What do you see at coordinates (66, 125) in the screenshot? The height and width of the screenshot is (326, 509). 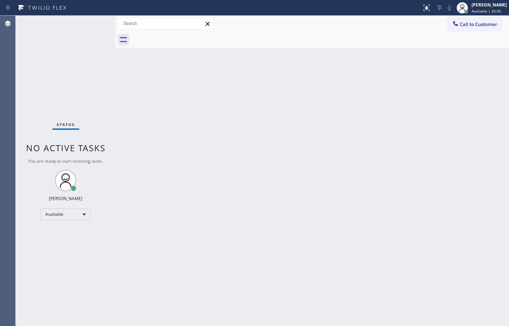 I see `span: Status` at bounding box center [66, 125].